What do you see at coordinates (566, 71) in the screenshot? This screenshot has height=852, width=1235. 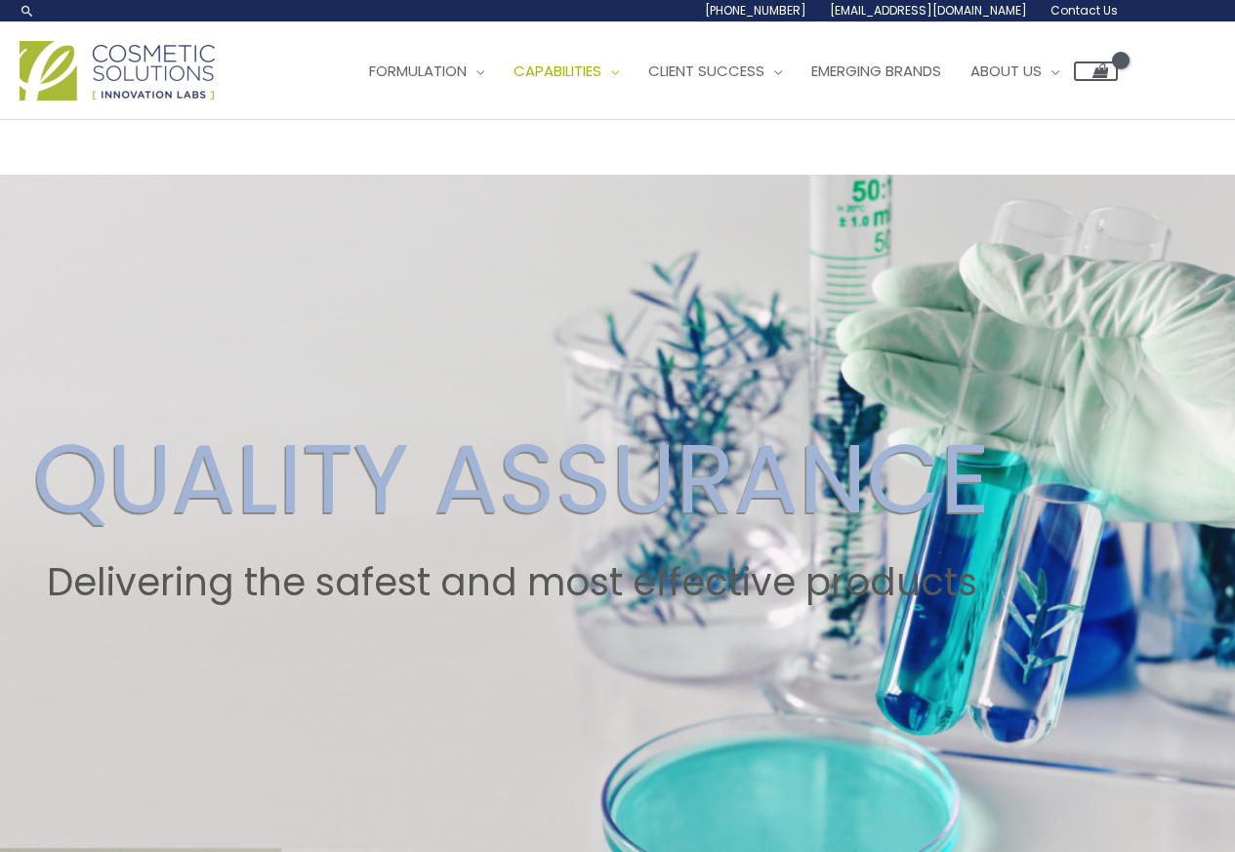 I see `a: Capabilities` at bounding box center [566, 71].